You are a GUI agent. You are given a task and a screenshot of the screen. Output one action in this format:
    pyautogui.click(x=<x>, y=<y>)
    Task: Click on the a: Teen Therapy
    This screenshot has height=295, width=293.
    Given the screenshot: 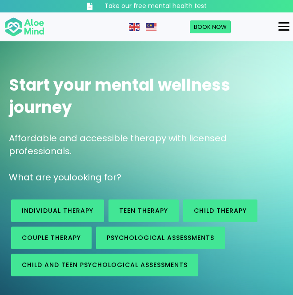 What is the action you would take?
    pyautogui.click(x=143, y=210)
    